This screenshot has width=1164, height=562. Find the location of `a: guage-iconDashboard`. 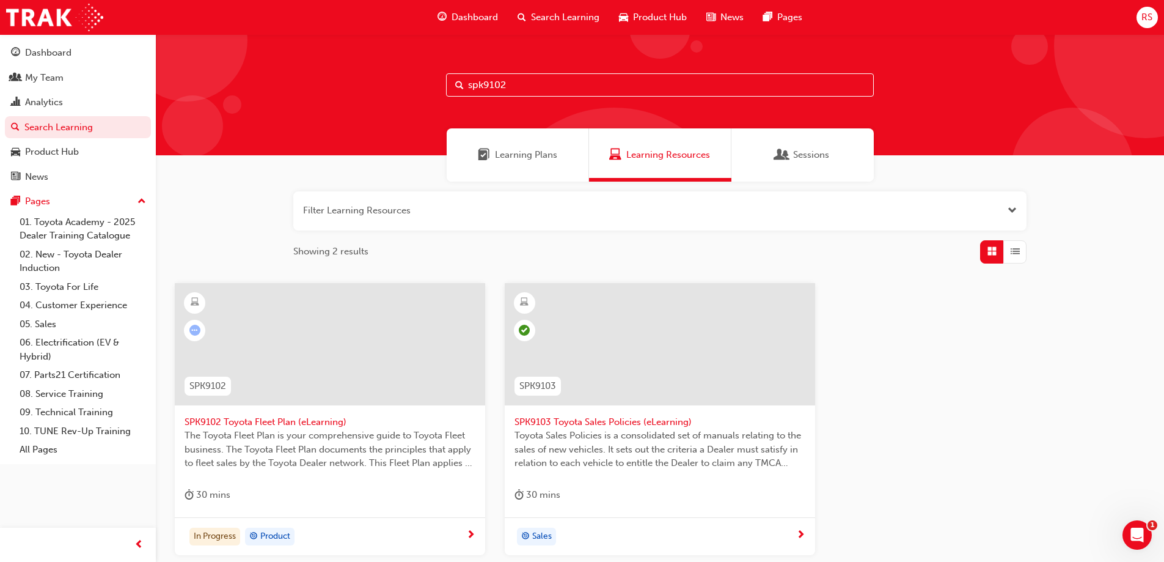

a: guage-iconDashboard is located at coordinates (468, 17).